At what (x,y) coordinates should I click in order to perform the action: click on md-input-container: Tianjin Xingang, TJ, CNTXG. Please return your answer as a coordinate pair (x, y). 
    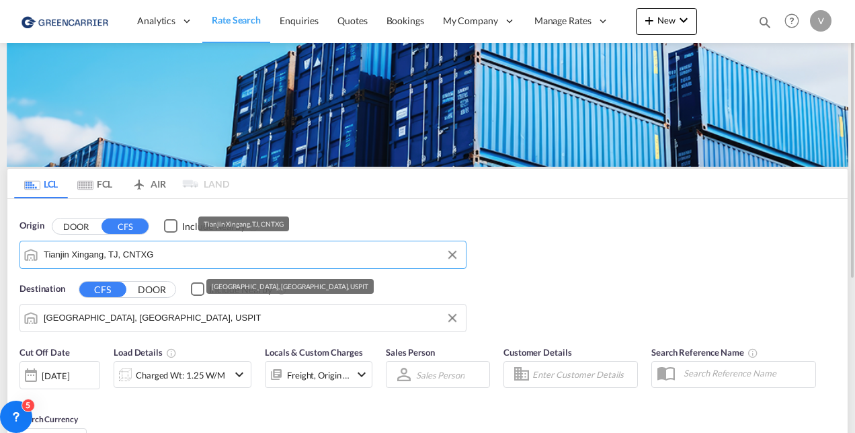
    Looking at the image, I should click on (243, 255).